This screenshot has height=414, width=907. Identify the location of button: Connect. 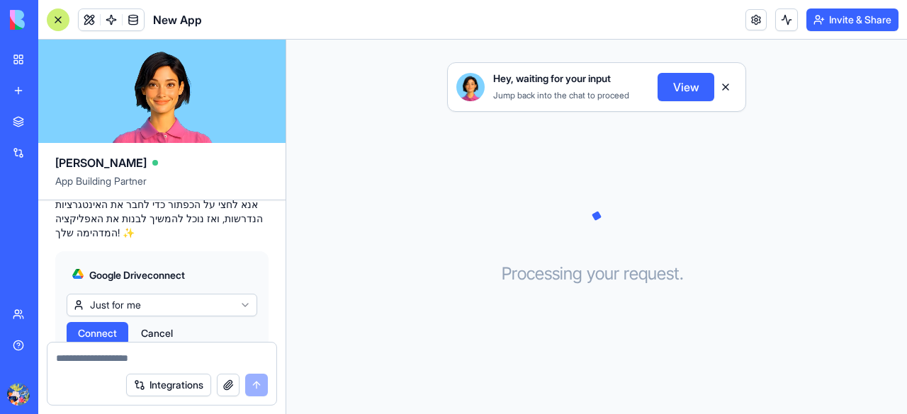
(97, 334).